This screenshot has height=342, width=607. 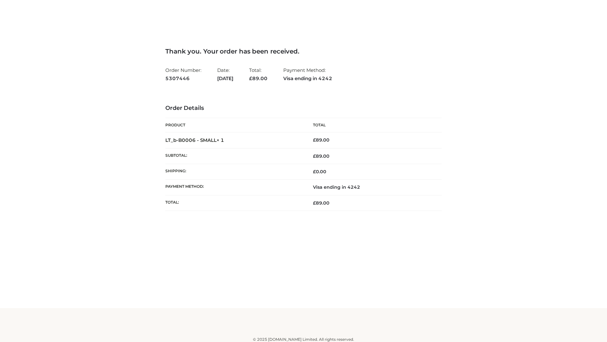 I want to click on bdi: 89.00, so click(x=321, y=140).